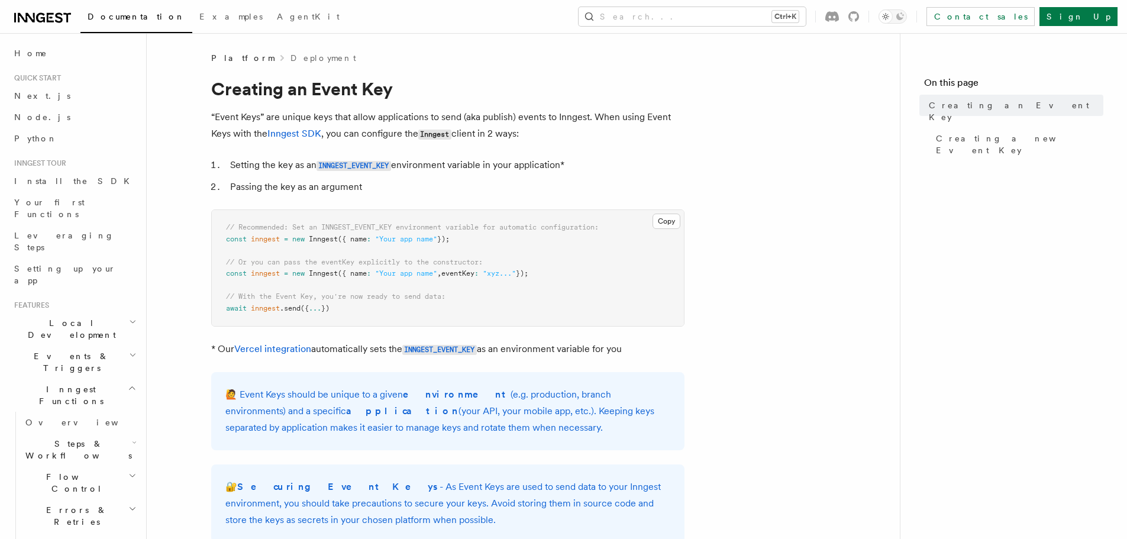 The image size is (1127, 539). I want to click on span: Install the SDK, so click(75, 181).